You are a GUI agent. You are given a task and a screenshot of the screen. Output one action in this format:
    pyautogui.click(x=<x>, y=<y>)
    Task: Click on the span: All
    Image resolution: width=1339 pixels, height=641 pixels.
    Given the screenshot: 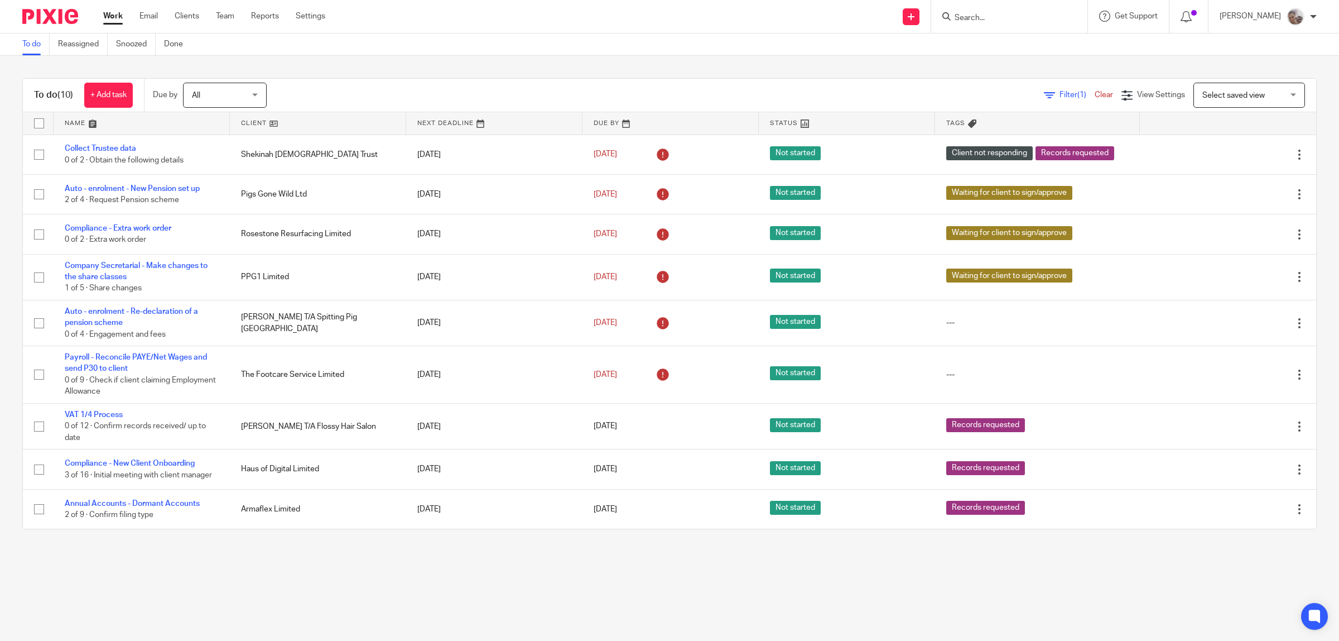 What is the action you would take?
    pyautogui.click(x=196, y=95)
    